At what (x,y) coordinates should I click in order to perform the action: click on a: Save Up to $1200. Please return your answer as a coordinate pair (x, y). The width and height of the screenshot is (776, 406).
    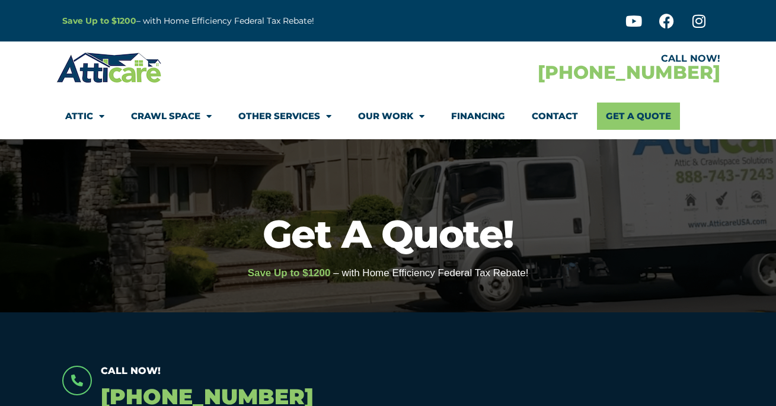
    Looking at the image, I should click on (99, 21).